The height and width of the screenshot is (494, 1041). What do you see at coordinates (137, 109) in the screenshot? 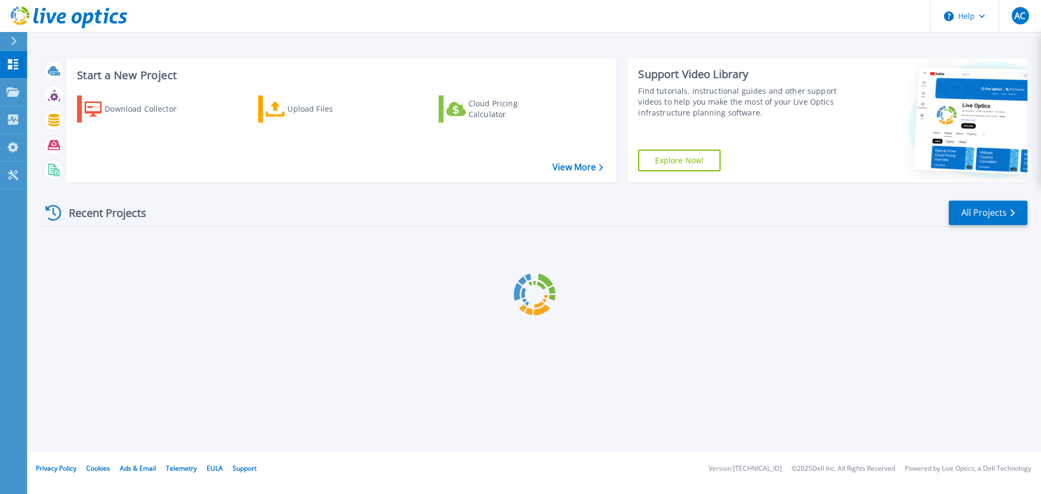
I see `a: Download Collector` at bounding box center [137, 109].